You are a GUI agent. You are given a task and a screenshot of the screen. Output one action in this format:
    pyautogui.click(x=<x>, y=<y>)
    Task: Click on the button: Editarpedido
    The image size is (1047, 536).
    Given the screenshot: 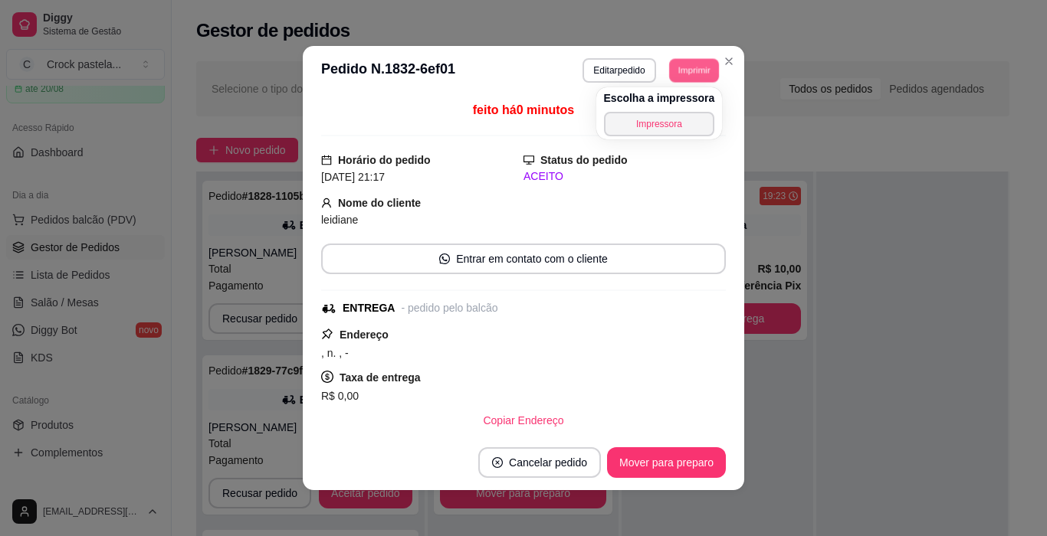 What is the action you would take?
    pyautogui.click(x=618, y=71)
    